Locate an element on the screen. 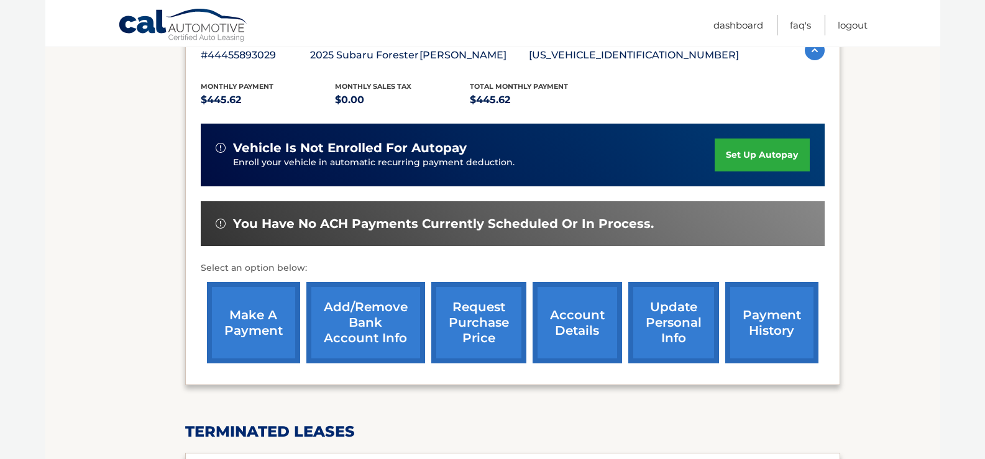 This screenshot has width=985, height=459. span: Monthly sales Tax is located at coordinates (373, 86).